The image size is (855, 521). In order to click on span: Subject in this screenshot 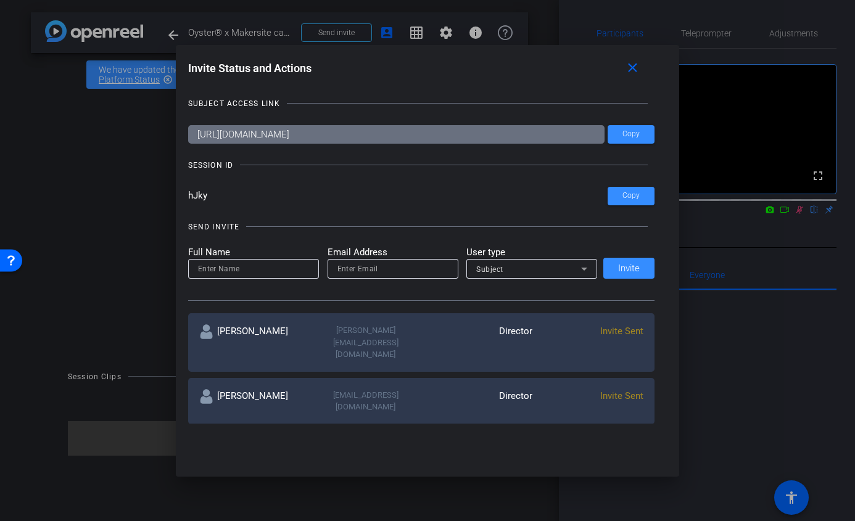, I will do `click(490, 269)`.